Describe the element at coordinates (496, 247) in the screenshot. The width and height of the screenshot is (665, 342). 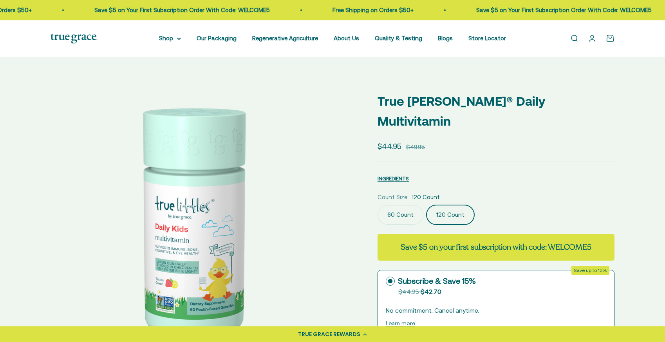
I see `strong: Save $5 on your first subscription with code: WELCOME5` at that location.